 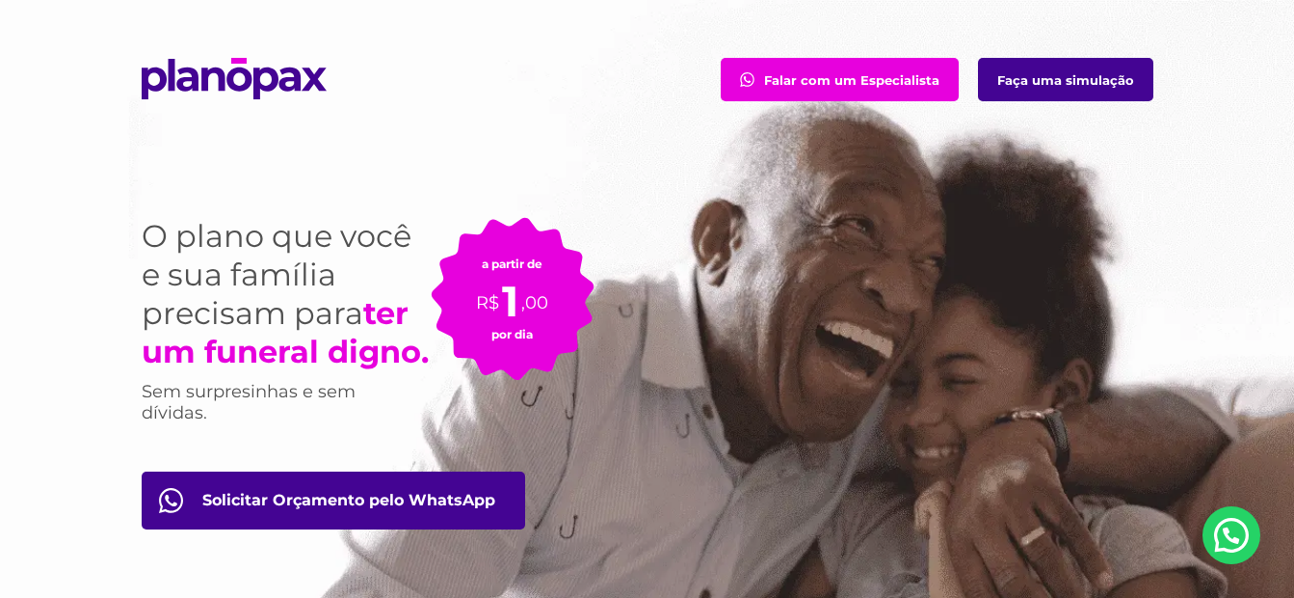 I want to click on a: Faça uma simulação, so click(x=1066, y=79).